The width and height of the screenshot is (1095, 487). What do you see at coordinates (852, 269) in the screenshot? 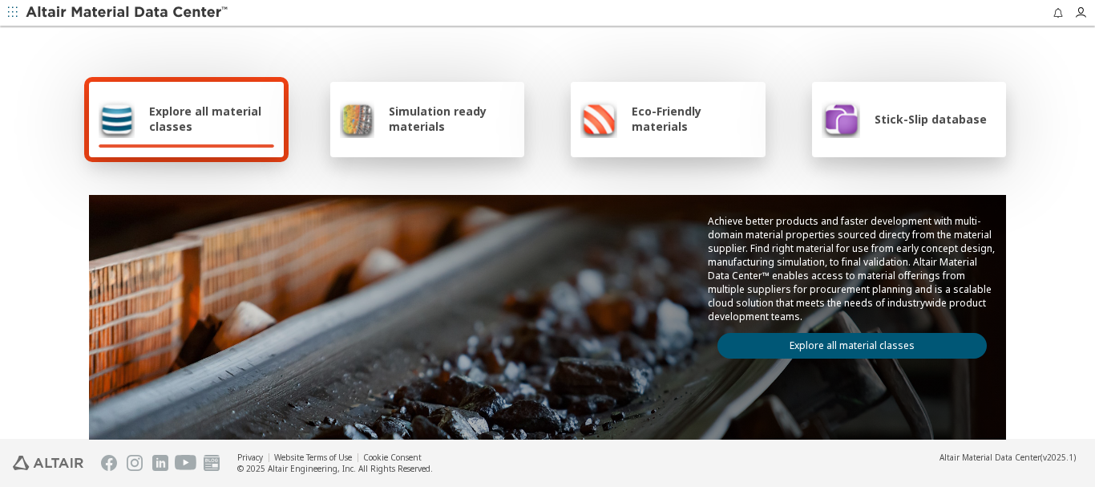
I see `p: Achieve better products and faster development with multi-domain material properties sourced dire...` at bounding box center [852, 269].